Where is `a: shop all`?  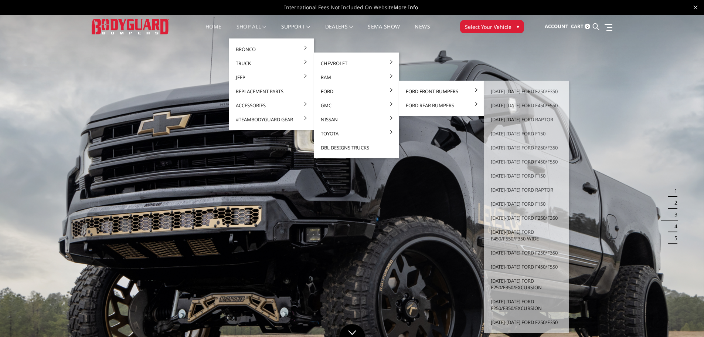 a: shop all is located at coordinates (251, 31).